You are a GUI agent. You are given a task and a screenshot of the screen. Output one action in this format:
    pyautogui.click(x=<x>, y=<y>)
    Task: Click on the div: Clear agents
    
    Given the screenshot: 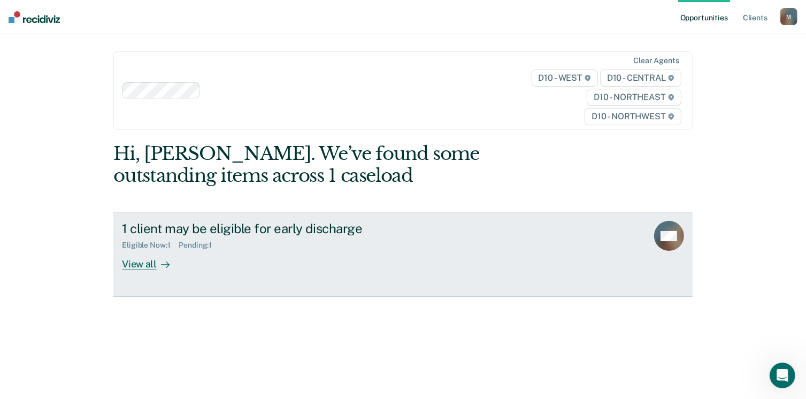 What is the action you would take?
    pyautogui.click(x=656, y=60)
    